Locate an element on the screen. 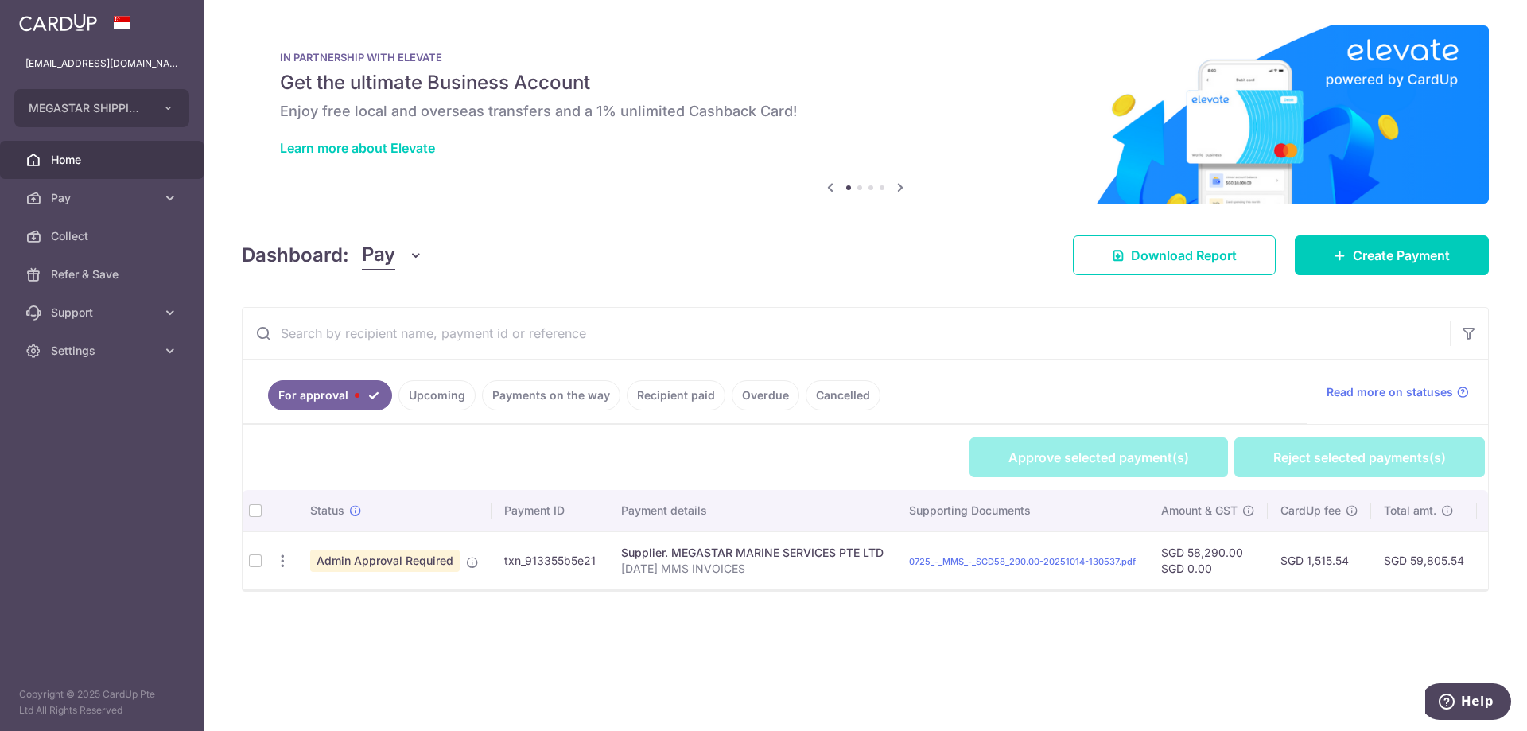 This screenshot has height=731, width=1527. input: Search by recipient name, payment id or reference is located at coordinates (846, 333).